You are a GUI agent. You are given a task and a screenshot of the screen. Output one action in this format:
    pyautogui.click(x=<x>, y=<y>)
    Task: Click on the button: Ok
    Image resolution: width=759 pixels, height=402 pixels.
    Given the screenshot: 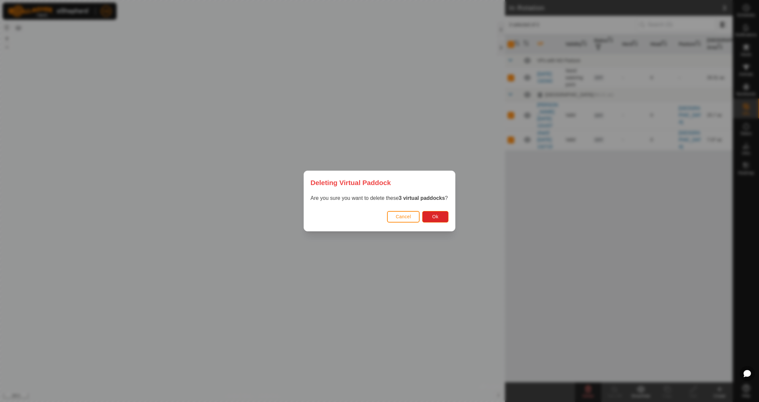 What is the action you would take?
    pyautogui.click(x=435, y=216)
    